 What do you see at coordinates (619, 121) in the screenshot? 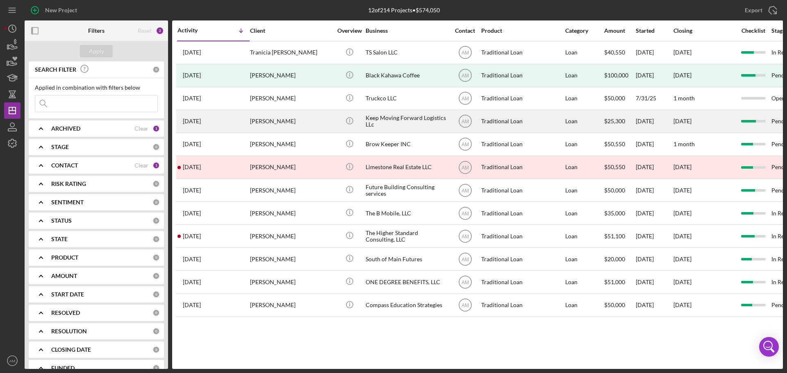
I see `div: $25,300` at bounding box center [619, 121].